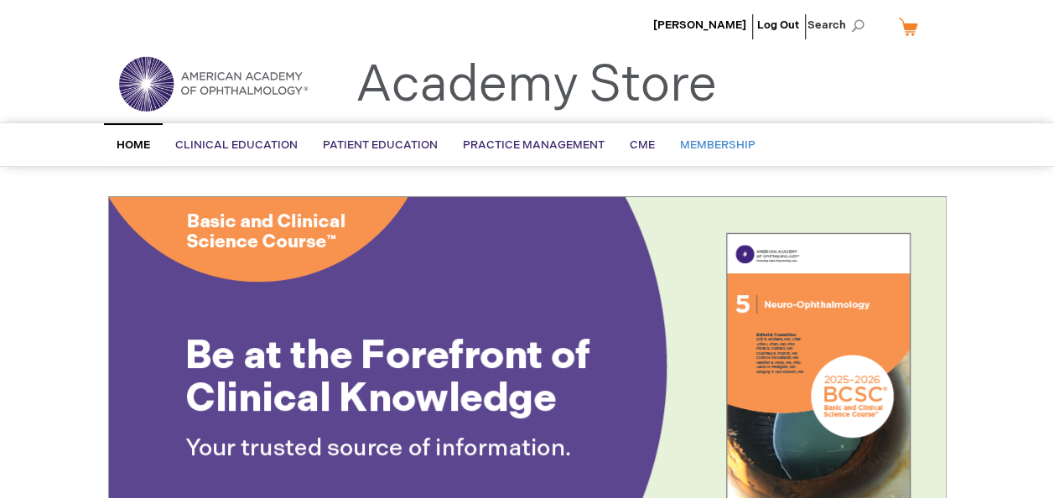 The height and width of the screenshot is (498, 1054). What do you see at coordinates (380, 145) in the screenshot?
I see `span: Patient Education` at bounding box center [380, 145].